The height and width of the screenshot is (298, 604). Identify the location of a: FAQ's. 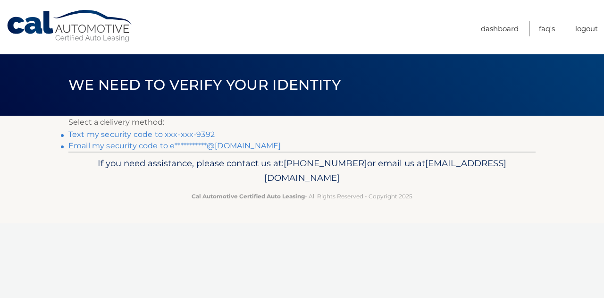
(547, 28).